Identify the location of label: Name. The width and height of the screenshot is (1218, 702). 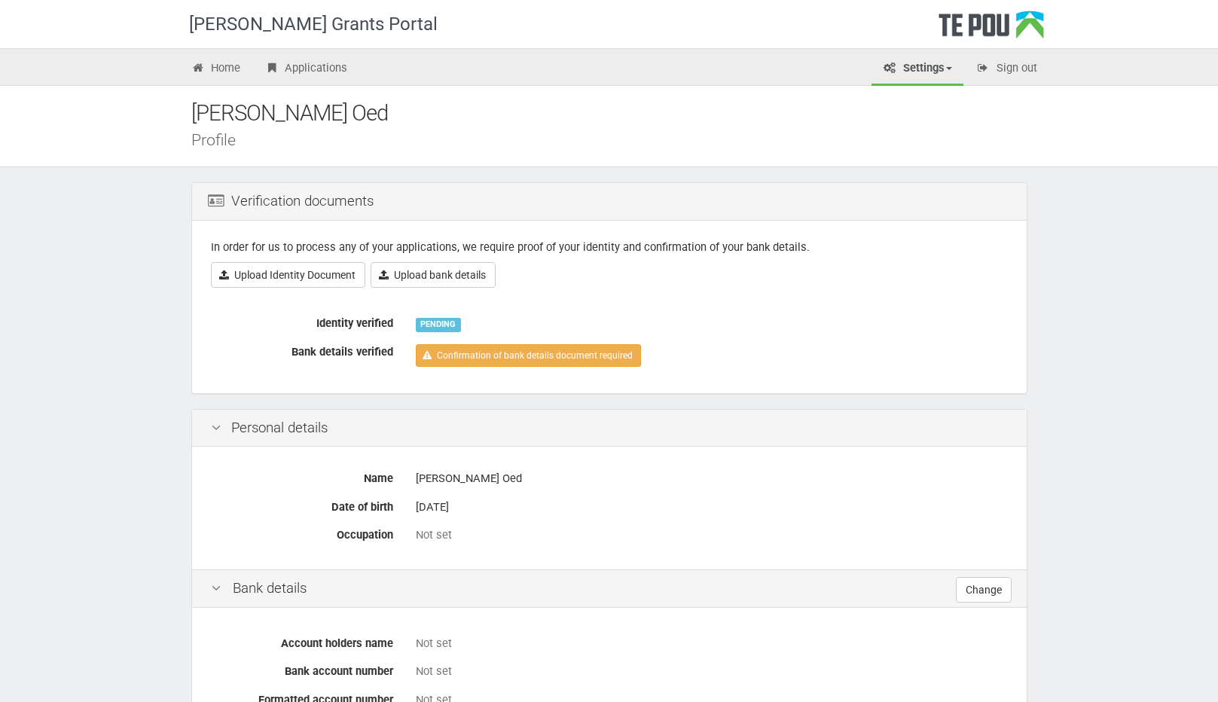
(302, 476).